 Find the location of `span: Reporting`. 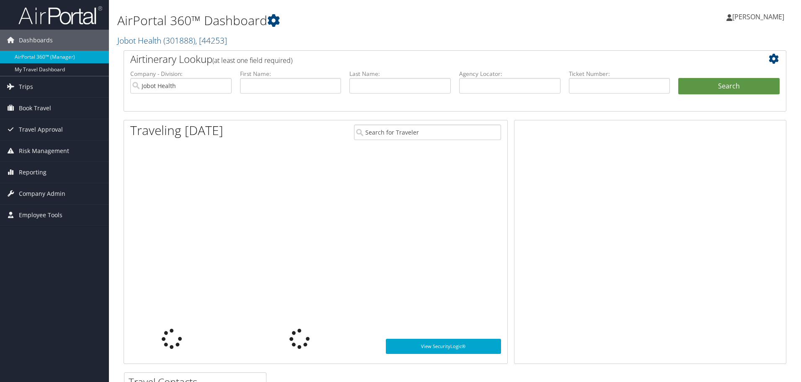

span: Reporting is located at coordinates (33, 172).